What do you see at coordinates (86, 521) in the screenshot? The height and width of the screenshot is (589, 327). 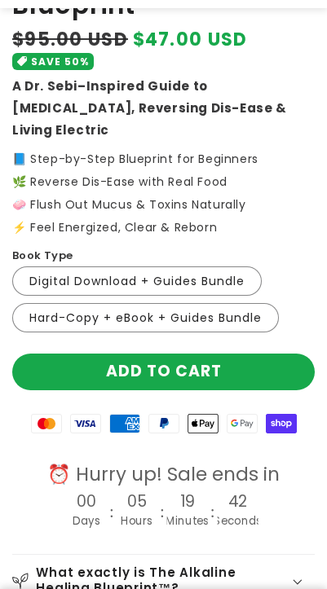 I see `div: Days` at bounding box center [86, 521].